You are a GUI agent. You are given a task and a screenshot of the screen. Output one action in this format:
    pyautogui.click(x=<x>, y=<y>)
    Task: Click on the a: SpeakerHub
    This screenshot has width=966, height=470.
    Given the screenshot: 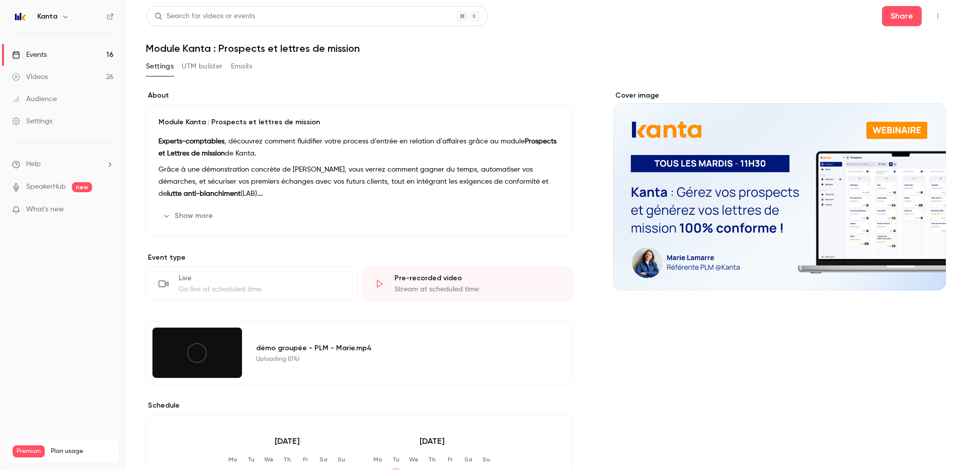 What is the action you would take?
    pyautogui.click(x=46, y=187)
    